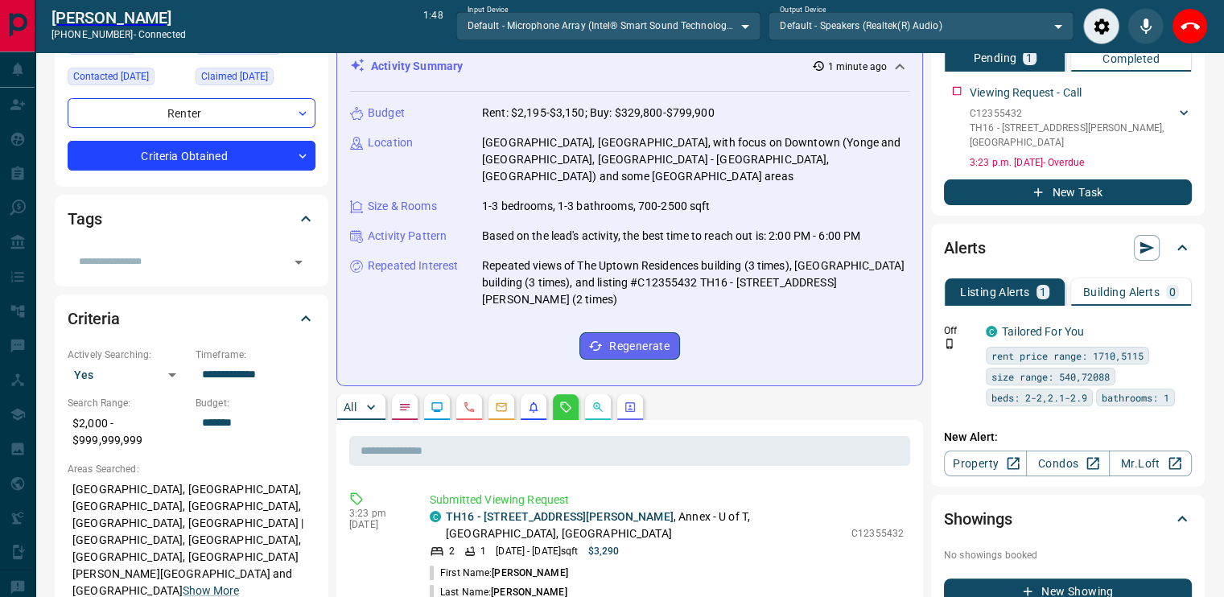  I want to click on div: Showings, so click(1068, 519).